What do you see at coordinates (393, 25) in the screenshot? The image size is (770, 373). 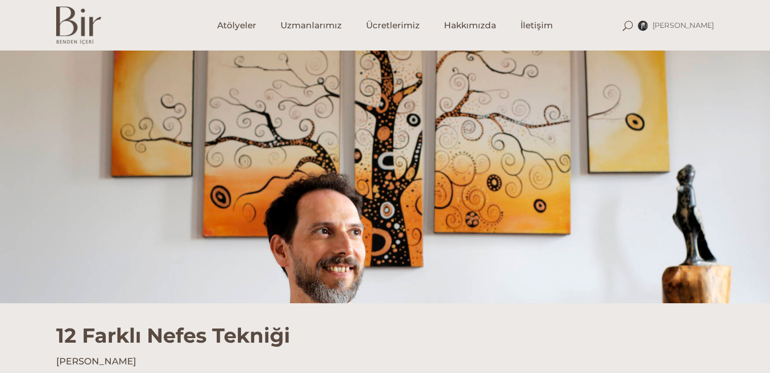 I see `span: Ücretlerimiz` at bounding box center [393, 25].